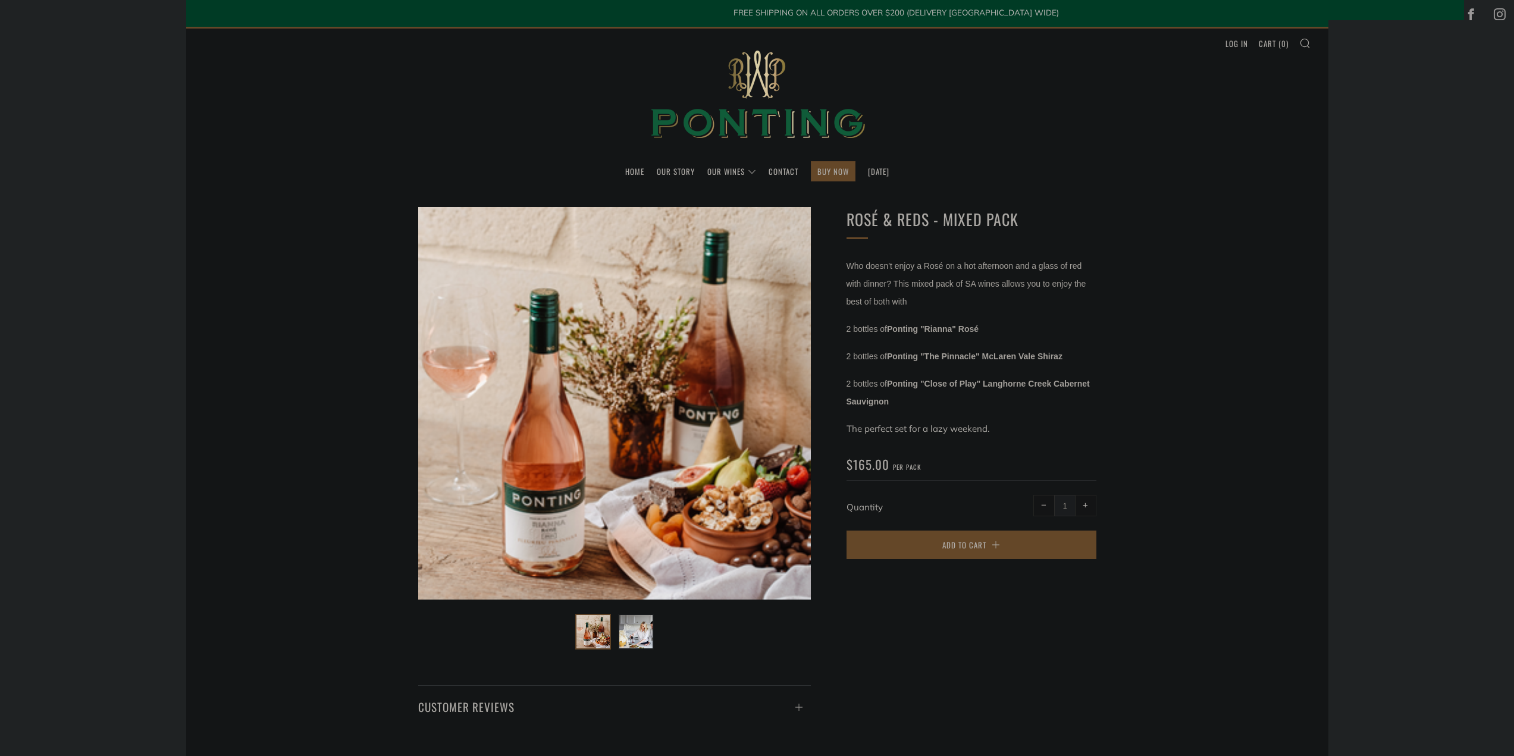  What do you see at coordinates (971, 545) in the screenshot?
I see `button: Add to Cart` at bounding box center [971, 545].